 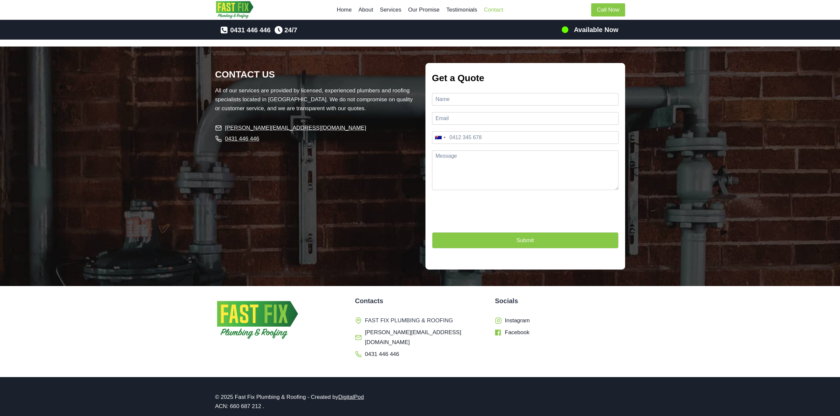 What do you see at coordinates (409, 321) in the screenshot?
I see `span: FAST FIX PLUMBING & ROOFING` at bounding box center [409, 321].